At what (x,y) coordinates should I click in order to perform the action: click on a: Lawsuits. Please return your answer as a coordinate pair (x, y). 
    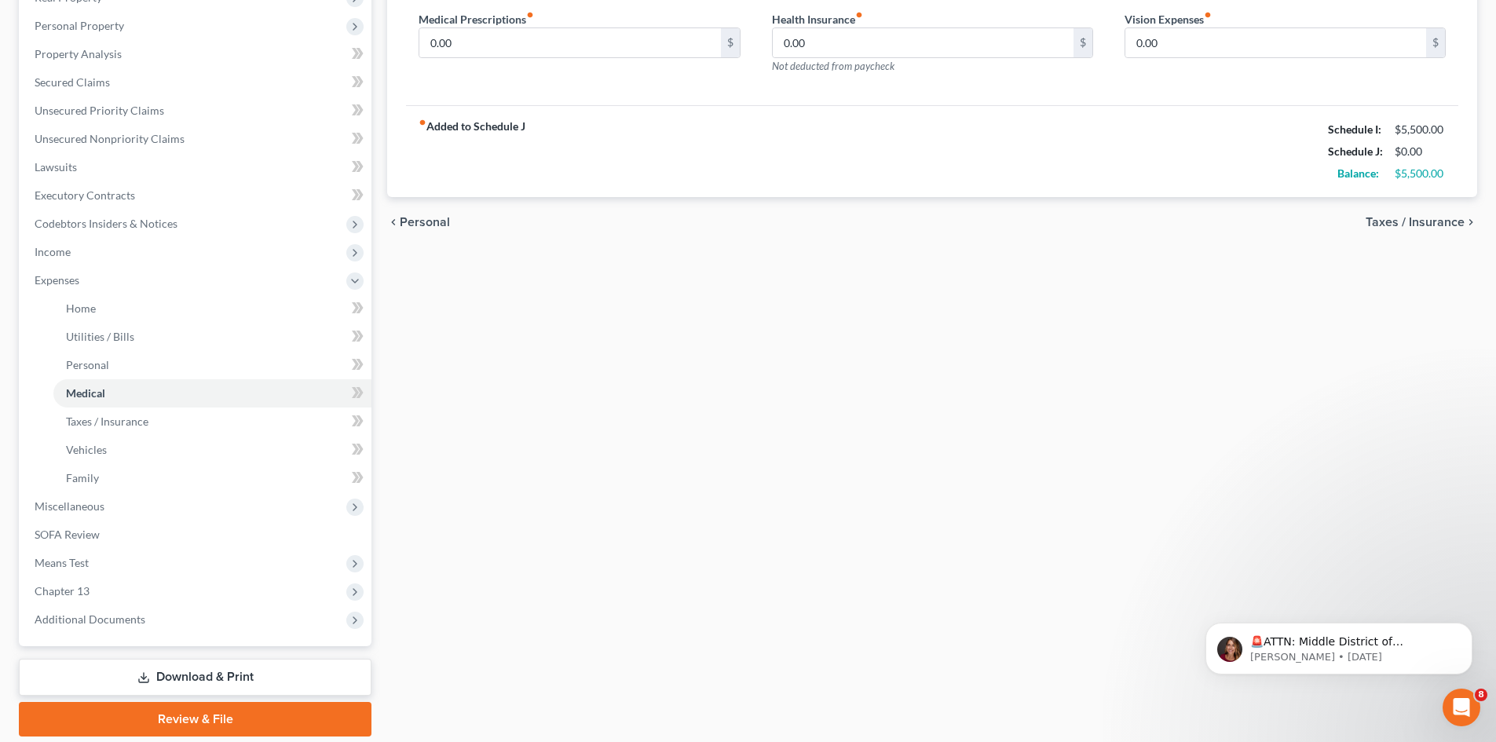
    Looking at the image, I should click on (196, 167).